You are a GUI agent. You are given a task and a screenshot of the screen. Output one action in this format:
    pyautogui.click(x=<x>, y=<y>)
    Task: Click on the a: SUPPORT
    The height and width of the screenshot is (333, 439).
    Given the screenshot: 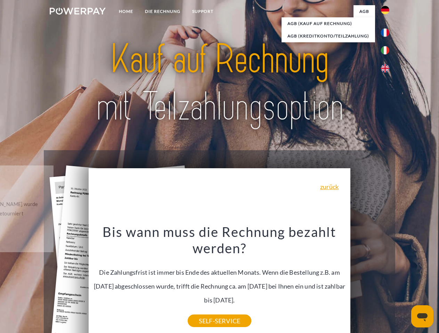 What is the action you would take?
    pyautogui.click(x=202, y=11)
    